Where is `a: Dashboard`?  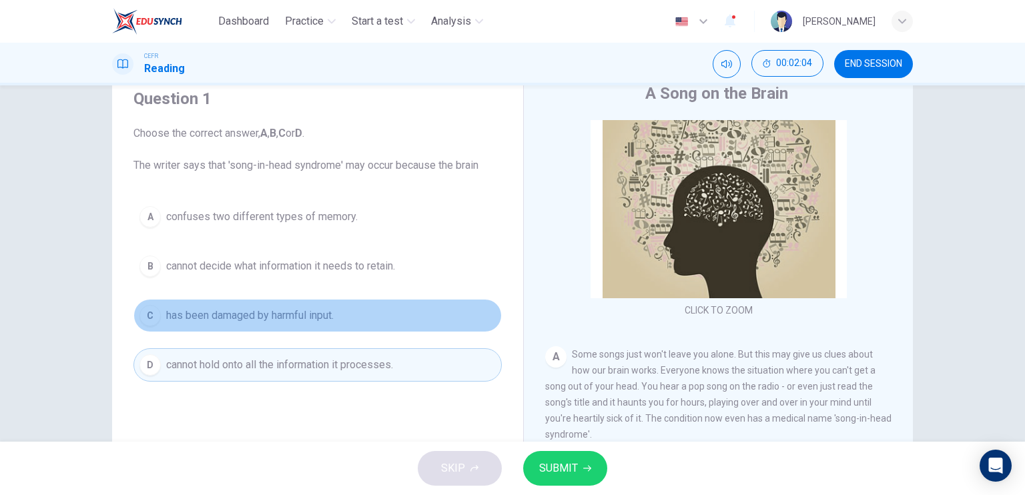
a: Dashboard is located at coordinates (244, 21).